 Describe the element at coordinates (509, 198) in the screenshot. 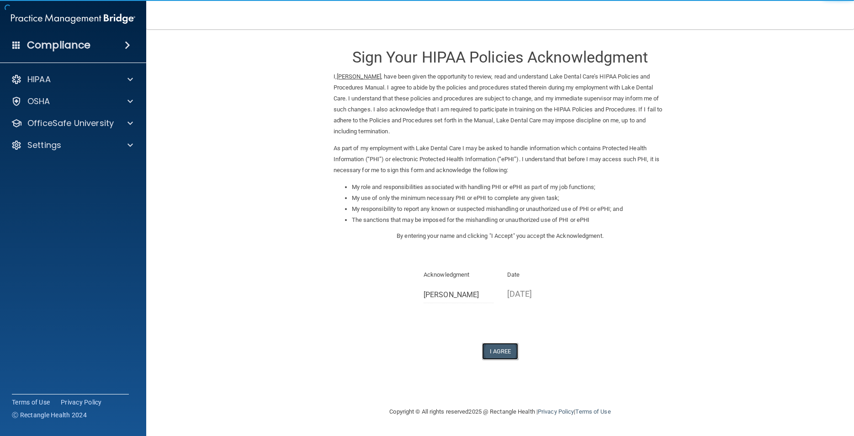

I see `li: My use of only the minimum necessary PHI or ePHI to complete any given task;` at that location.